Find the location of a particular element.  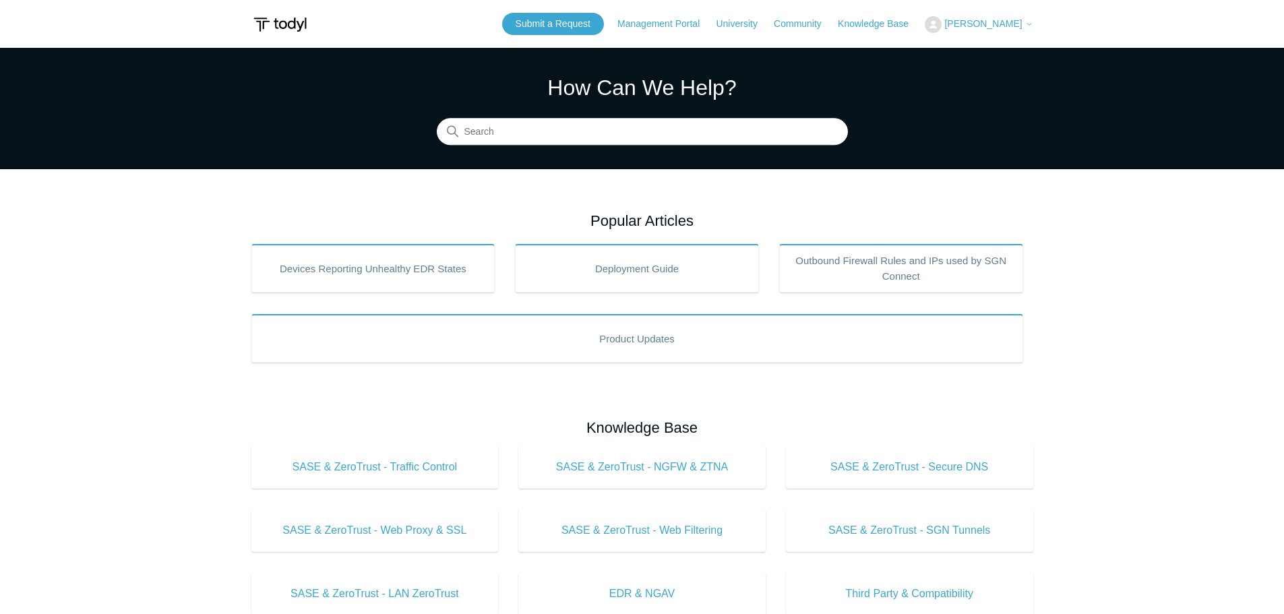

a: Outbound Firewall Rules and IPs used by SGN Connect is located at coordinates (901, 268).